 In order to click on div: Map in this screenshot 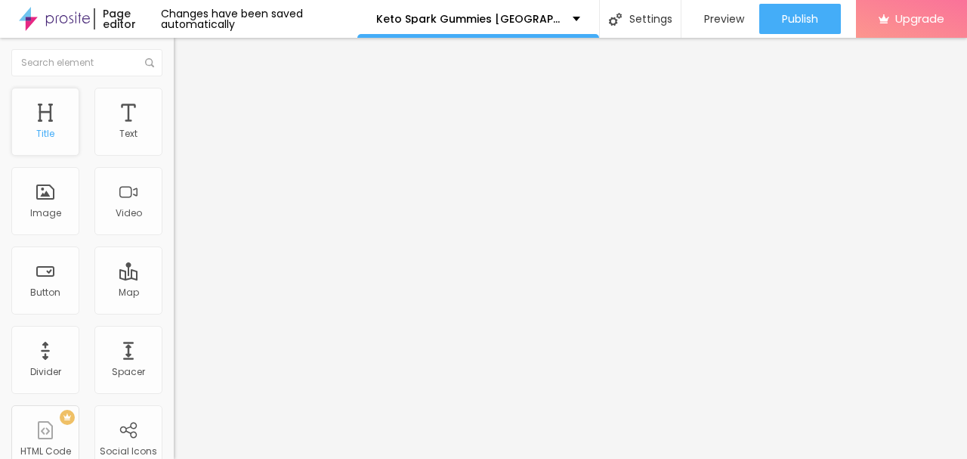, I will do `click(128, 293)`.